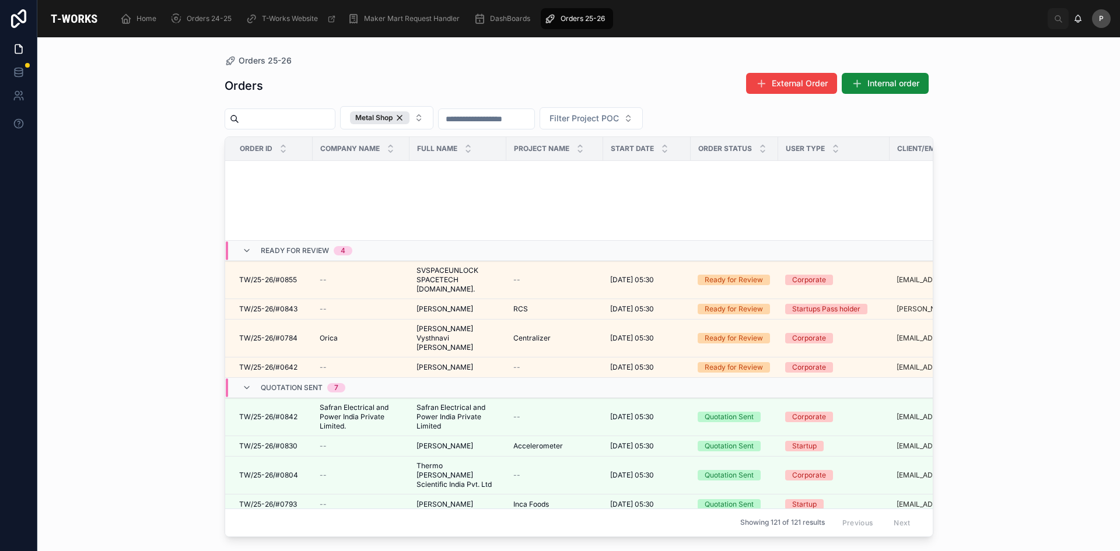  I want to click on div: 4, so click(343, 251).